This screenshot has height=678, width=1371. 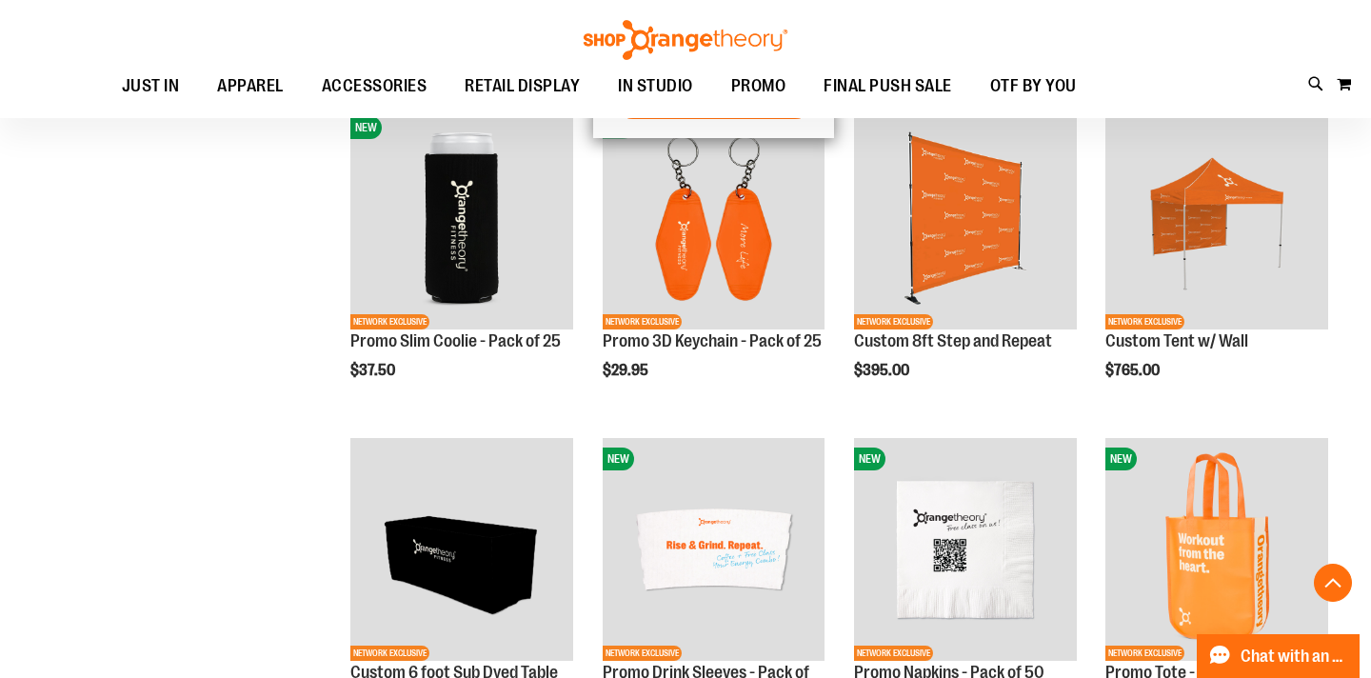 What do you see at coordinates (462, 550) in the screenshot?
I see `a: OTF 6 foot Sub Dyed Table ClothNETWORK EXCLUSIVE` at bounding box center [462, 550].